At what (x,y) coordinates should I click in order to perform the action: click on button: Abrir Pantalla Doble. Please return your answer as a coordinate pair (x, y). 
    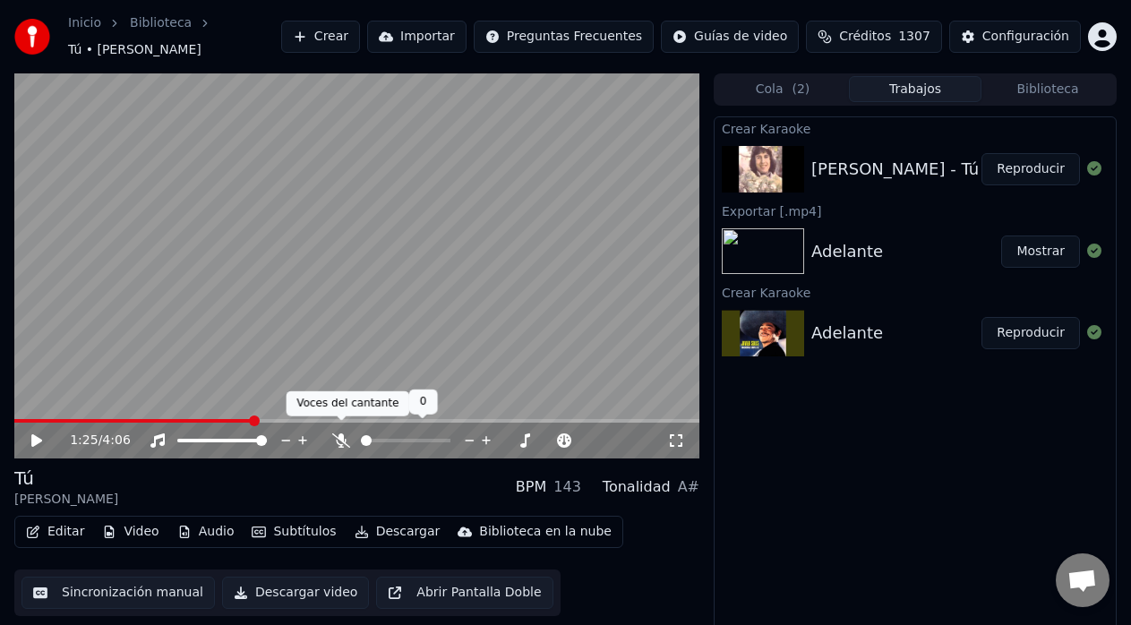
    Looking at the image, I should click on (464, 593).